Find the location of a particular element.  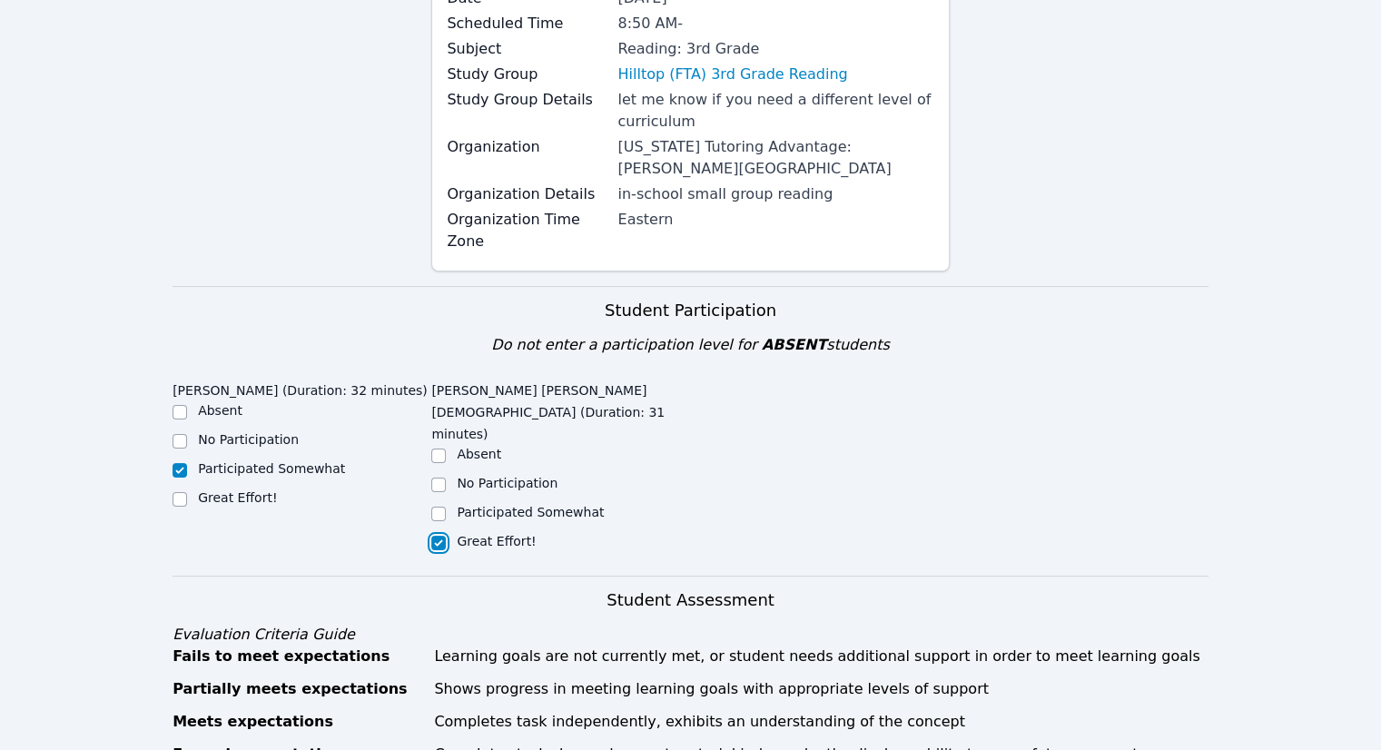

h3: Student Participation is located at coordinates (690, 311).